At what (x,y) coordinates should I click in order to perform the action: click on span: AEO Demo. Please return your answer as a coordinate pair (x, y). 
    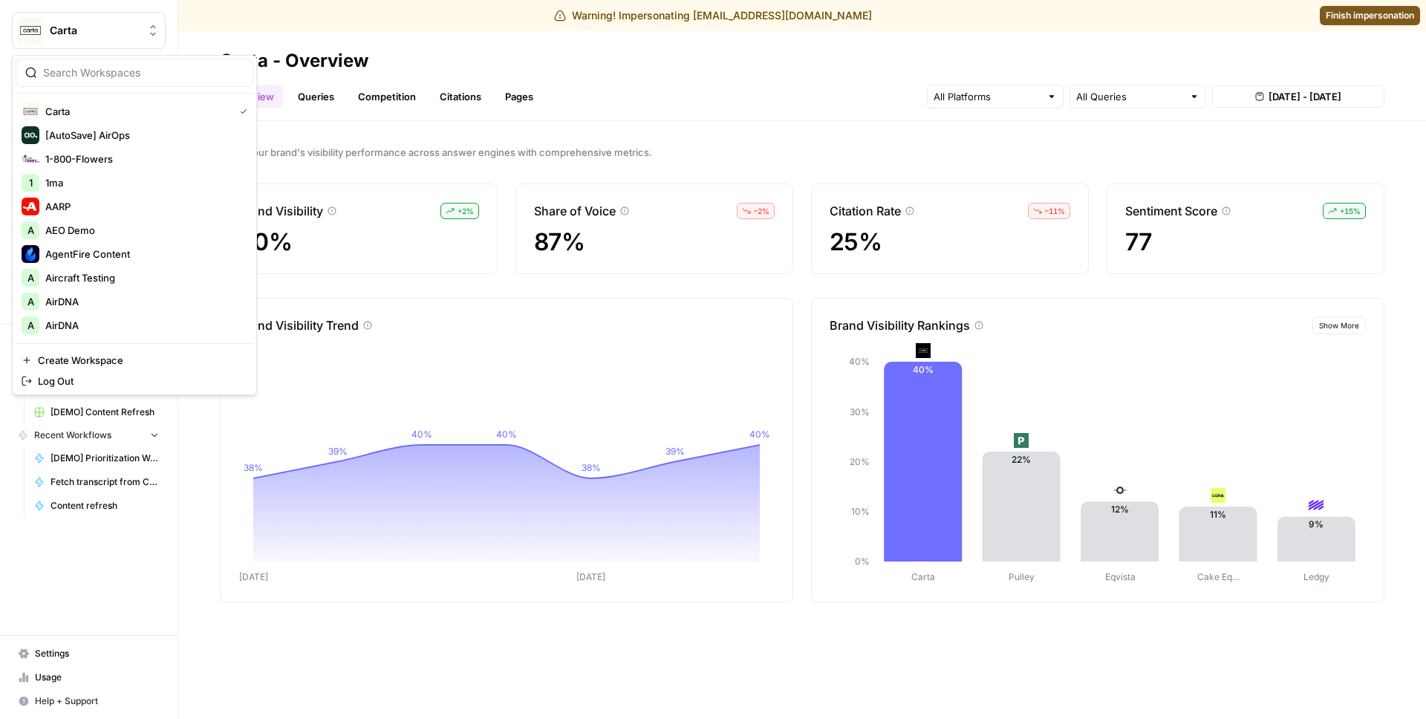
    Looking at the image, I should click on (143, 230).